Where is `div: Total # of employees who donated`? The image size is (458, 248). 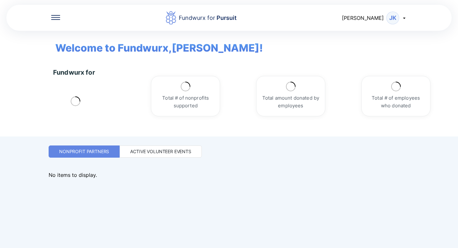 div: Total # of employees who donated is located at coordinates (396, 102).